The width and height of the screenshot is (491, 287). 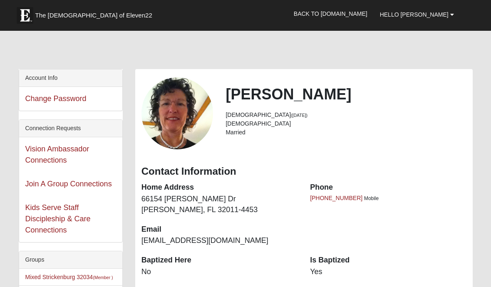 What do you see at coordinates (387, 260) in the screenshot?
I see `dt: Is Baptized` at bounding box center [387, 260].